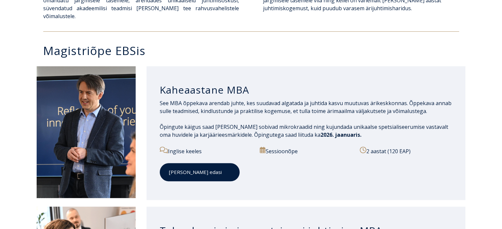 The height and width of the screenshot is (229, 502). I want to click on p: Inglise keeles, so click(206, 151).